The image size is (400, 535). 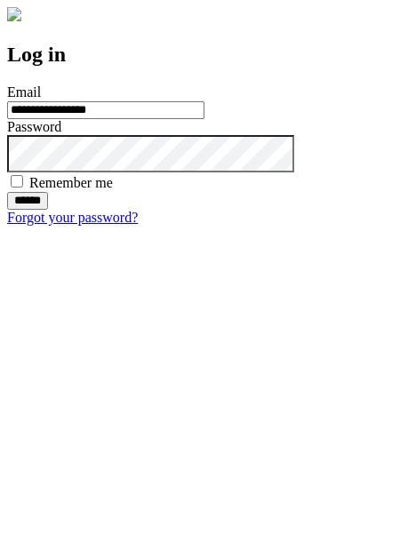 I want to click on label: Remember me, so click(x=71, y=182).